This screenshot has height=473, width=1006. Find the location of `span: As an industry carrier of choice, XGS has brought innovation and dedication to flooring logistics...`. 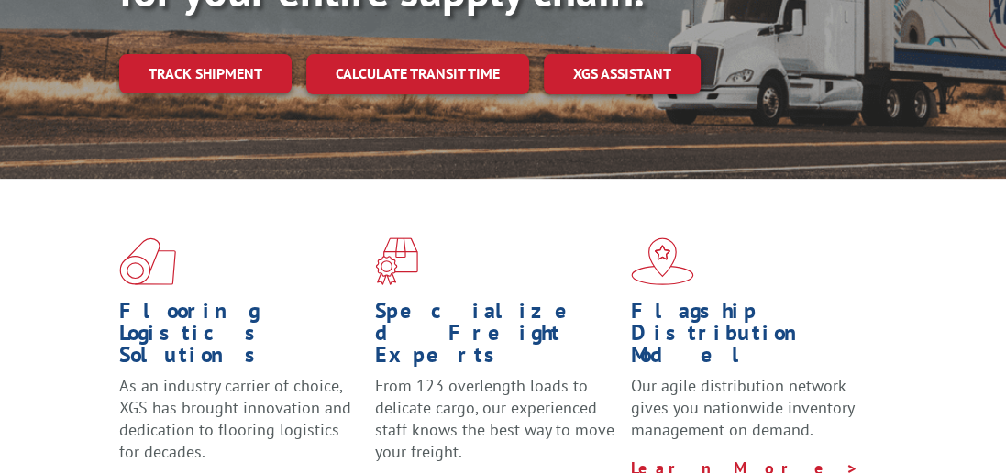

span: As an industry carrier of choice, XGS has brought innovation and dedication to flooring logistics... is located at coordinates (235, 418).